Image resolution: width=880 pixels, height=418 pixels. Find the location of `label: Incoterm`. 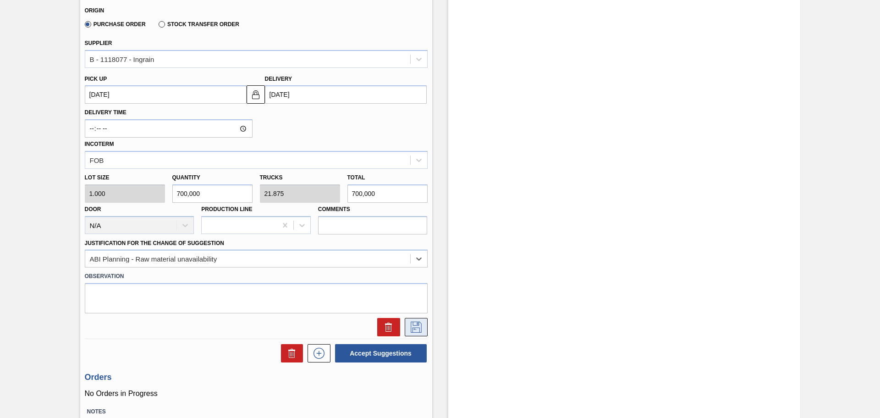

label: Incoterm is located at coordinates (99, 144).